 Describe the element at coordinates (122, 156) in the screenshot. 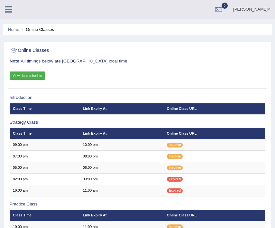

I see `td: 08:00 pm` at that location.